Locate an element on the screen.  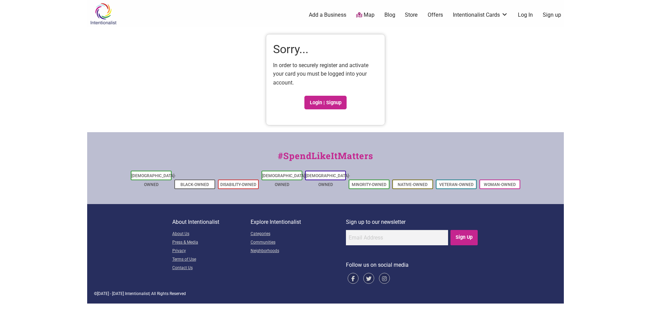
a: Log In is located at coordinates (526, 15).